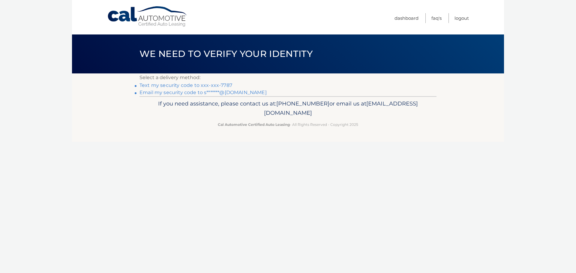 This screenshot has width=576, height=273. Describe the element at coordinates (148, 17) in the screenshot. I see `a: Cal Automotive` at that location.